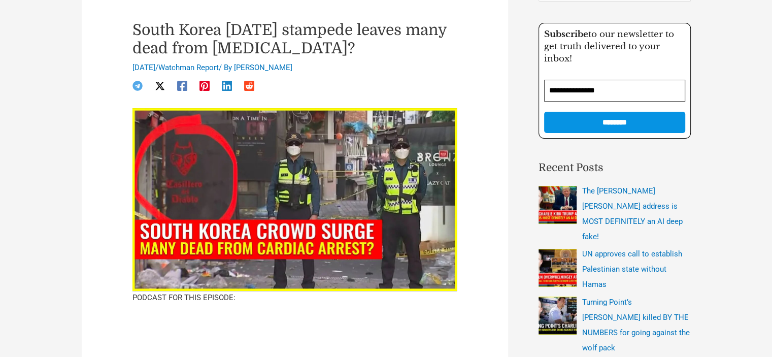 The image size is (772, 357). What do you see at coordinates (295, 298) in the screenshot?
I see `p: PODCAST FOR THIS EPISODE:` at bounding box center [295, 298].